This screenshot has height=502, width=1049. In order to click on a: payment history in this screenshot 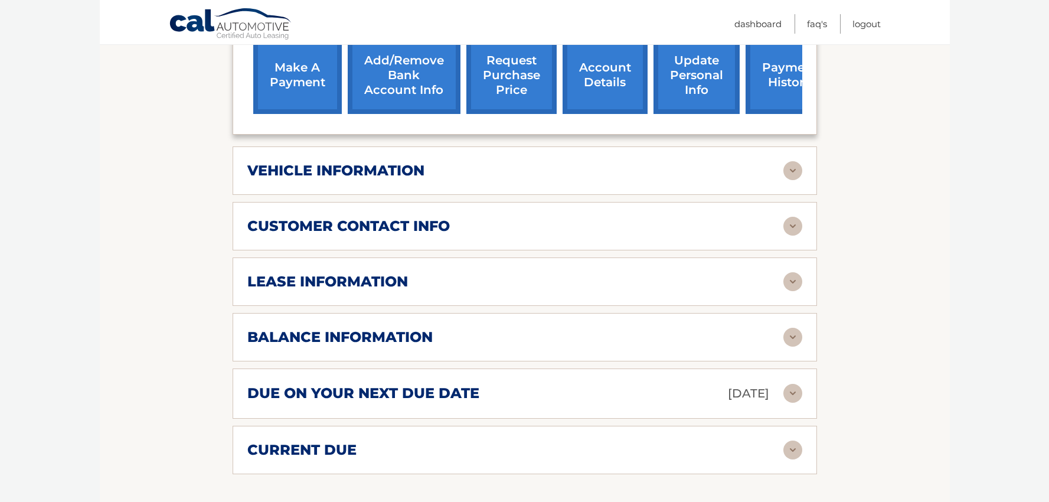, I will do `click(790, 75)`.